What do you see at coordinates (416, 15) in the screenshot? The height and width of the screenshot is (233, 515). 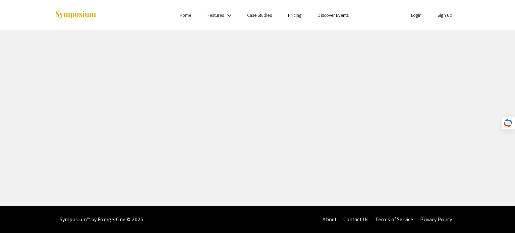 I see `a: Login` at bounding box center [416, 15].